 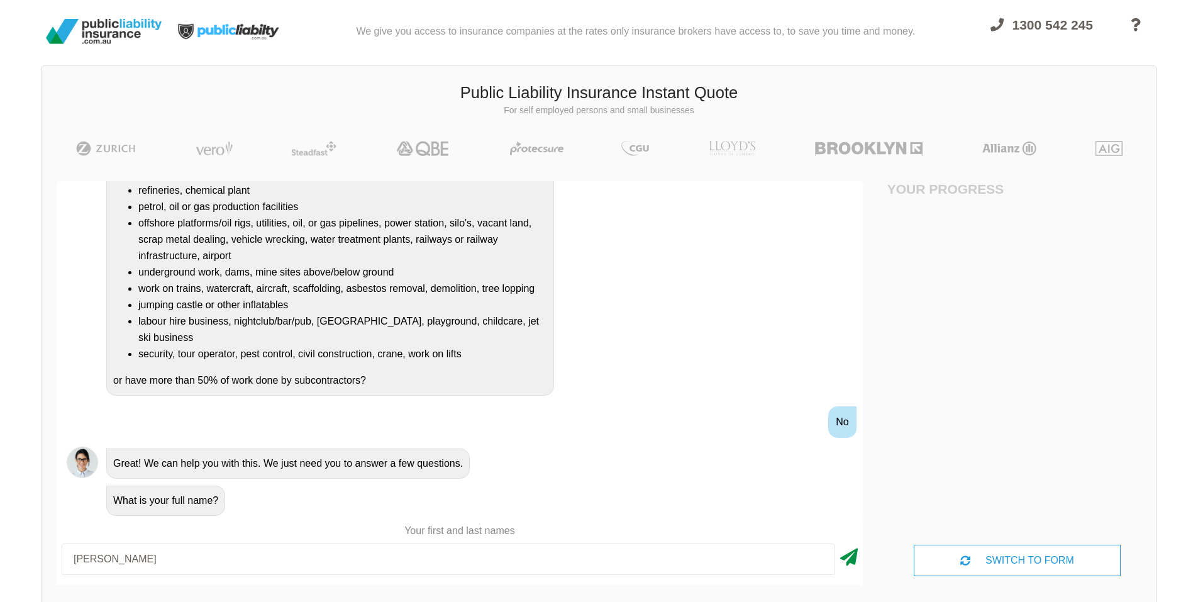 What do you see at coordinates (343, 240) in the screenshot?
I see `li: offshore platforms/oil rigs, utilities, oil, or gas pipelines, power station, silo's, vacant land...` at bounding box center [343, 240].